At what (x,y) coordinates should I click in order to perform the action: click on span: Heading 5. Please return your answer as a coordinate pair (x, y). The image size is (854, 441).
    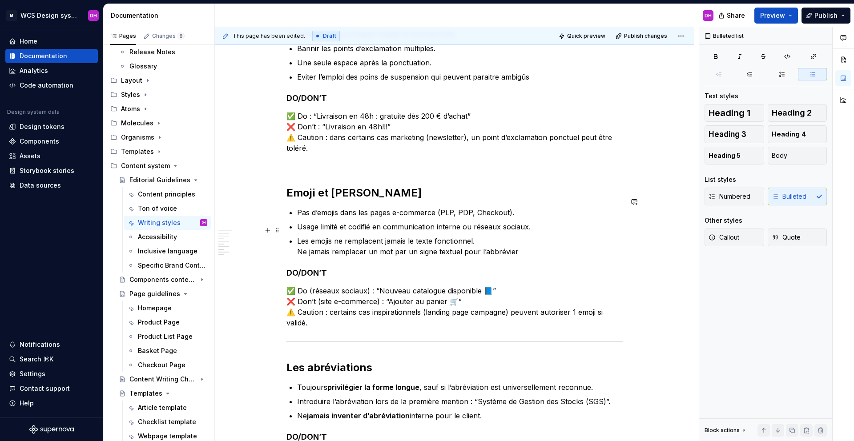
    Looking at the image, I should click on (724, 156).